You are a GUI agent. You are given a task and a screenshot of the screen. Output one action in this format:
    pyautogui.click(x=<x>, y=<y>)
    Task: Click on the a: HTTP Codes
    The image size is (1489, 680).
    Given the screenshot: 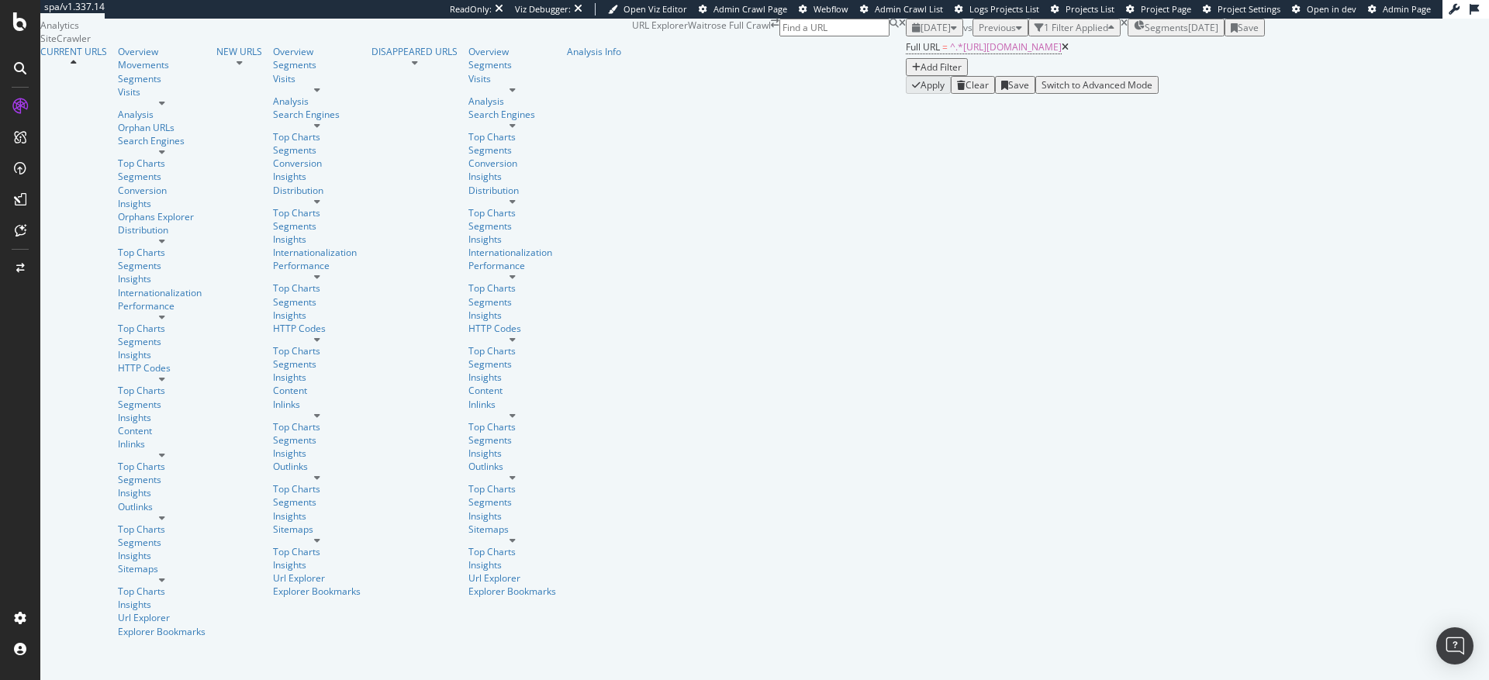 What is the action you would take?
    pyautogui.click(x=512, y=328)
    